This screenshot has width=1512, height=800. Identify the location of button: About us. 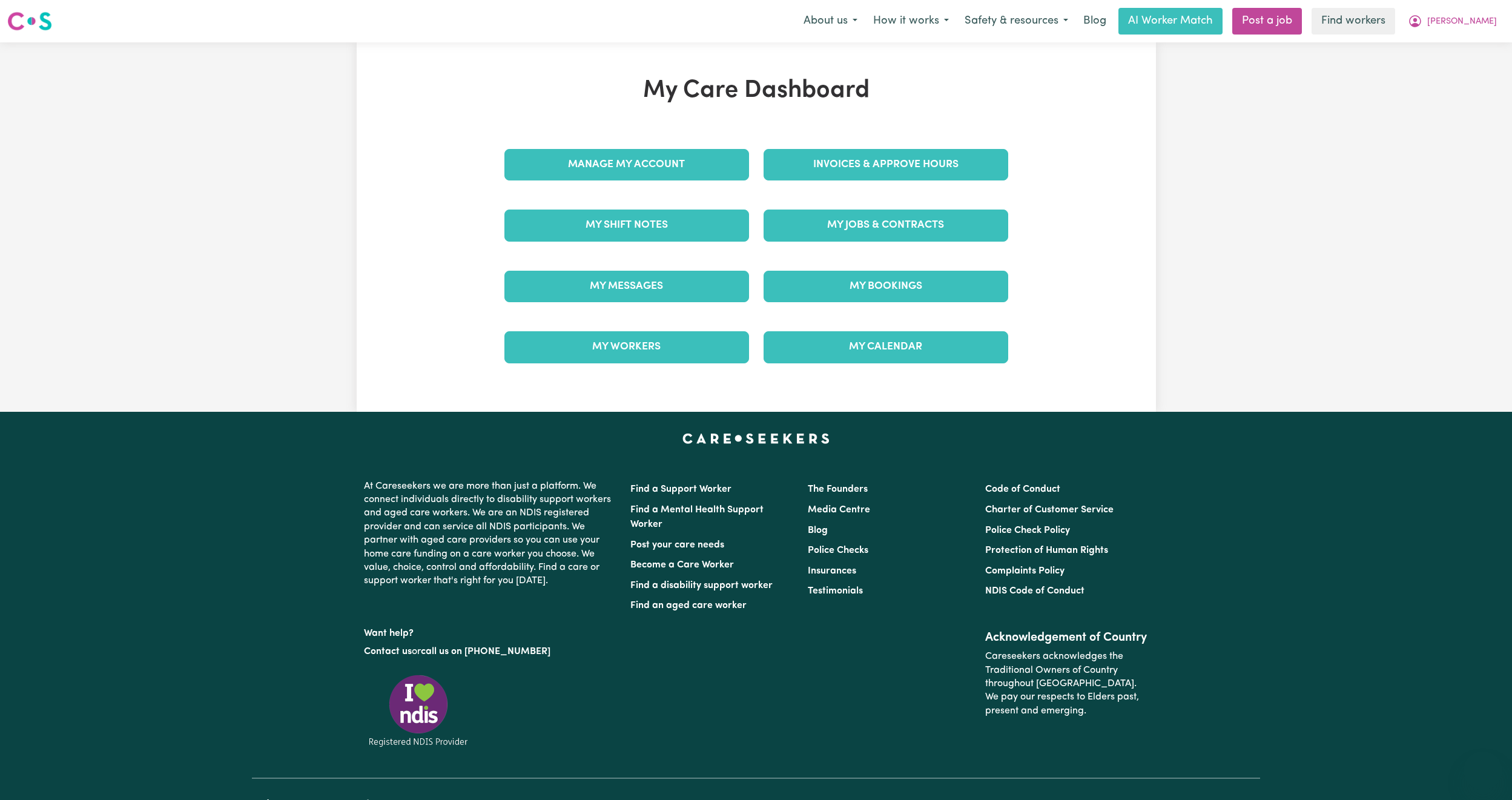
(830, 21).